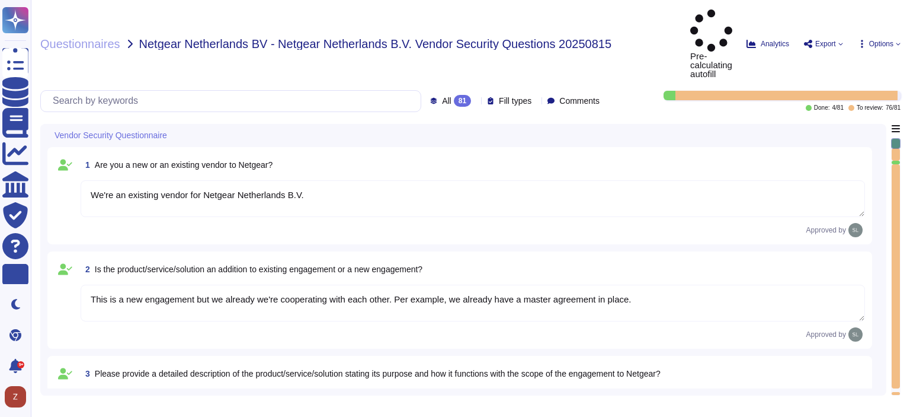 The height and width of the screenshot is (417, 910). I want to click on div: 81, so click(462, 101).